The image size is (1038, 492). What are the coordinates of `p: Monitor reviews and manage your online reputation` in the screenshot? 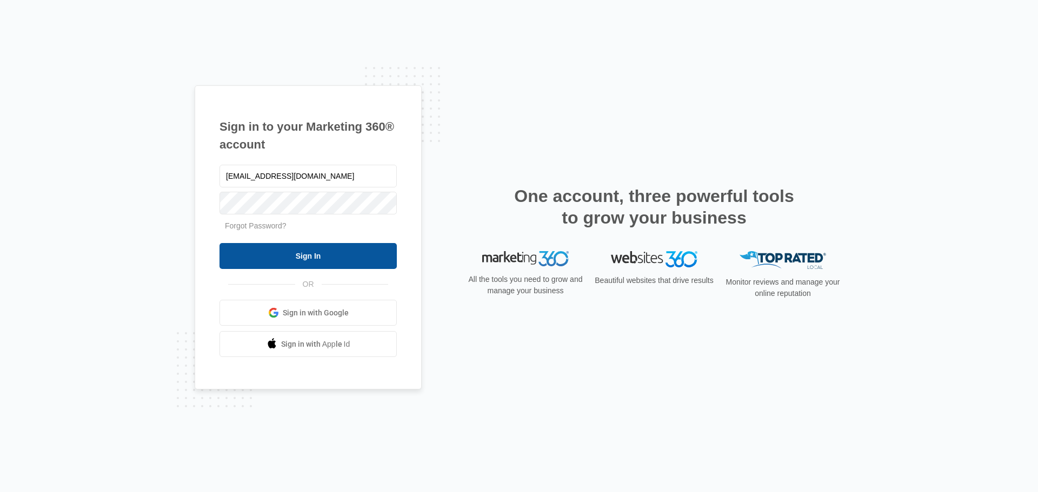 It's located at (783, 288).